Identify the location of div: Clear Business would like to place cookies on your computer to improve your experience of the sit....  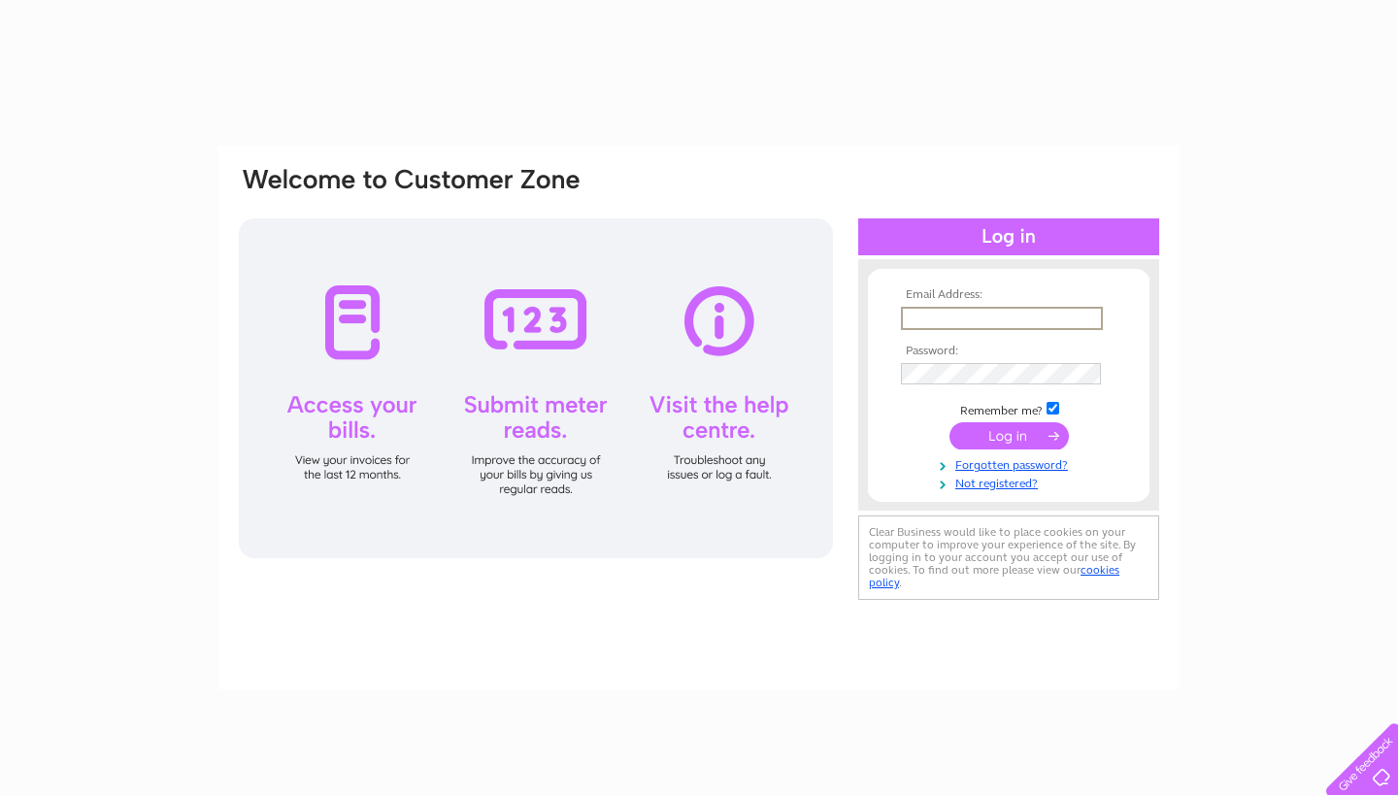
(1009, 557).